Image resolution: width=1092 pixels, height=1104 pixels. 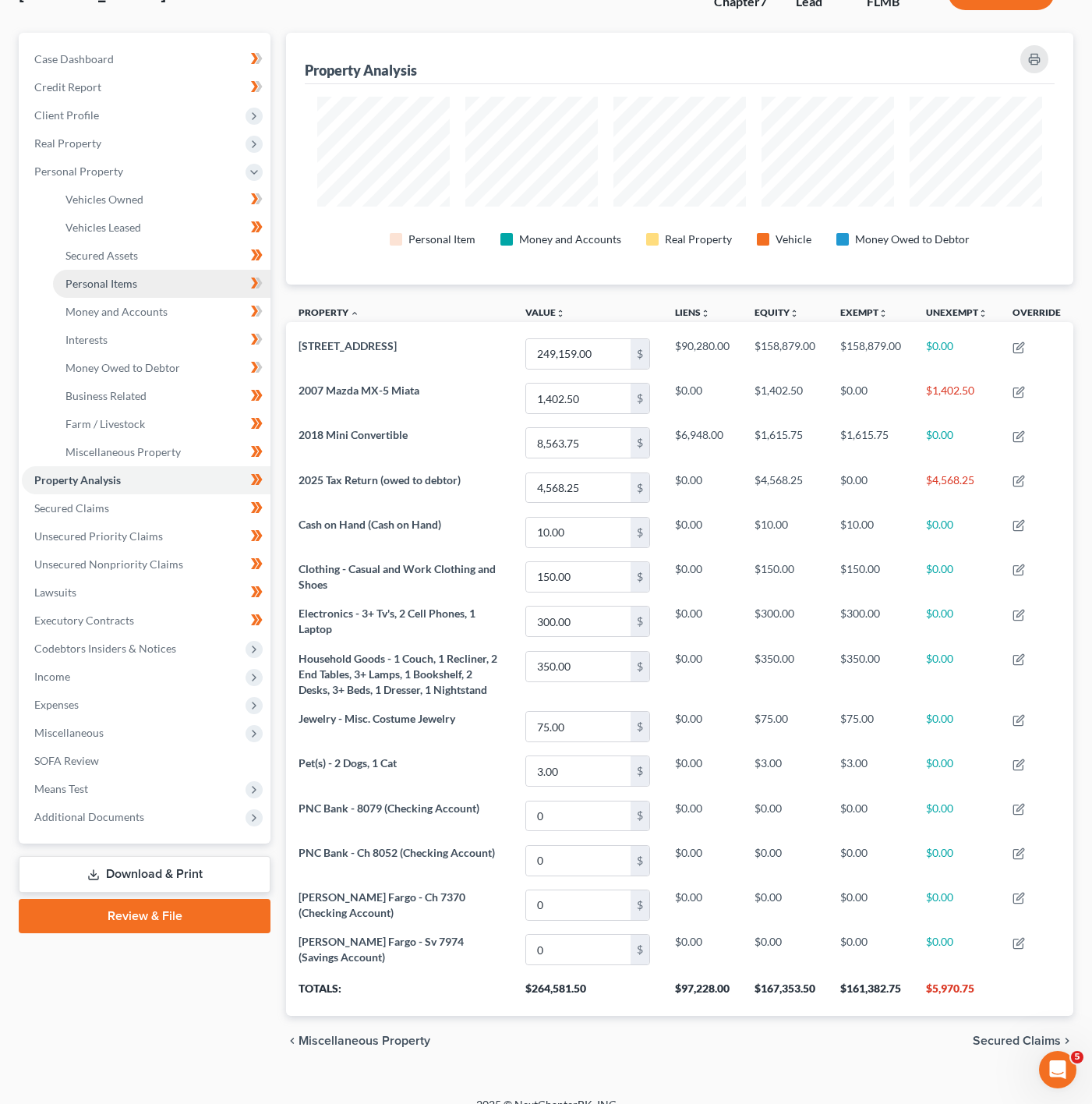 What do you see at coordinates (162, 312) in the screenshot?
I see `a: Money and Accounts` at bounding box center [162, 312].